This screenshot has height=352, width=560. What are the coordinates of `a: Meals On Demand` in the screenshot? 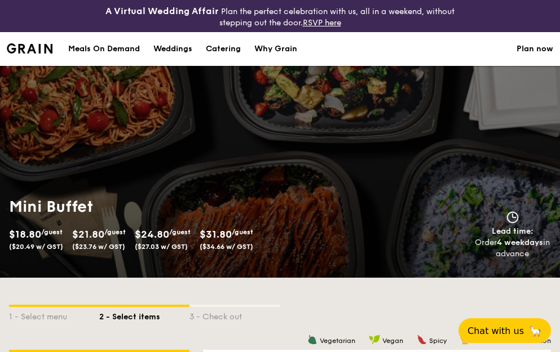 It's located at (104, 49).